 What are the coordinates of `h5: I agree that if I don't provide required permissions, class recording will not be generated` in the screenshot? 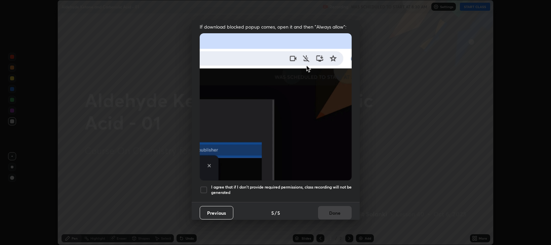 It's located at (281, 189).